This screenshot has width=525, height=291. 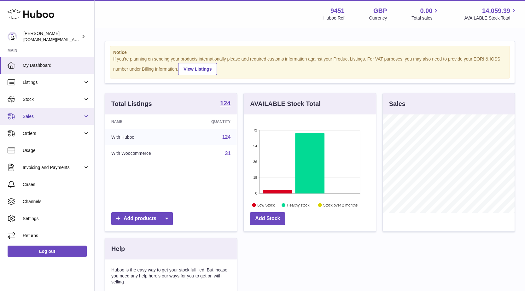 I want to click on span: AVAILABLE Stock Total, so click(x=491, y=18).